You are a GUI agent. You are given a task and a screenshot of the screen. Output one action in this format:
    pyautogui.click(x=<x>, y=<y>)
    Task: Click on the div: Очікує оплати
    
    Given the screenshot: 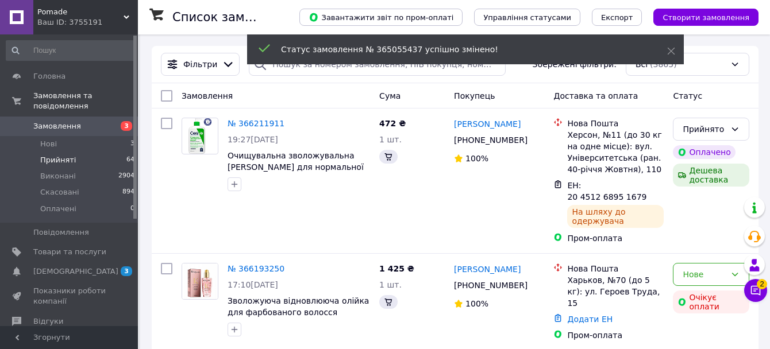 What is the action you would take?
    pyautogui.click(x=710, y=302)
    